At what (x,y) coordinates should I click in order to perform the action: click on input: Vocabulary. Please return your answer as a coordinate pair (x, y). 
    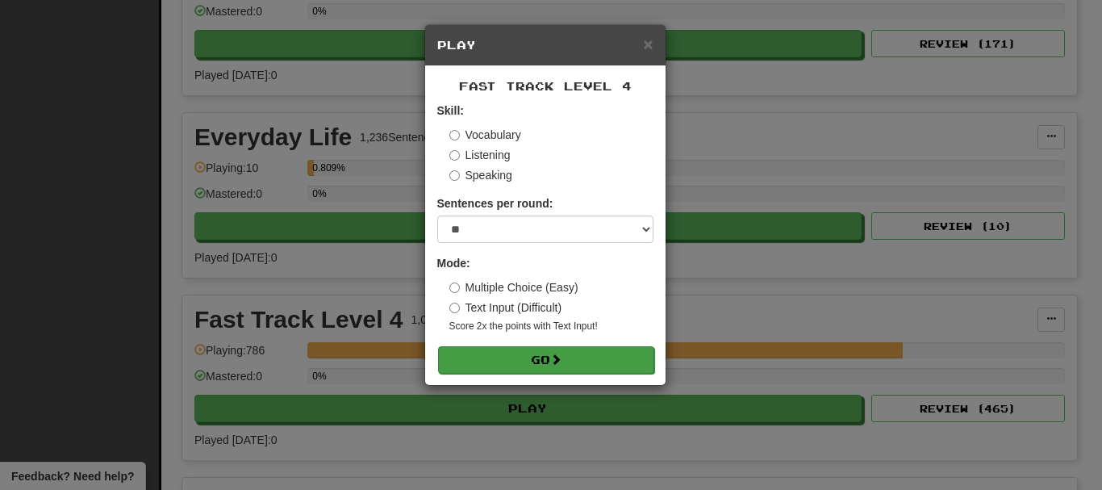
    Looking at the image, I should click on (454, 135).